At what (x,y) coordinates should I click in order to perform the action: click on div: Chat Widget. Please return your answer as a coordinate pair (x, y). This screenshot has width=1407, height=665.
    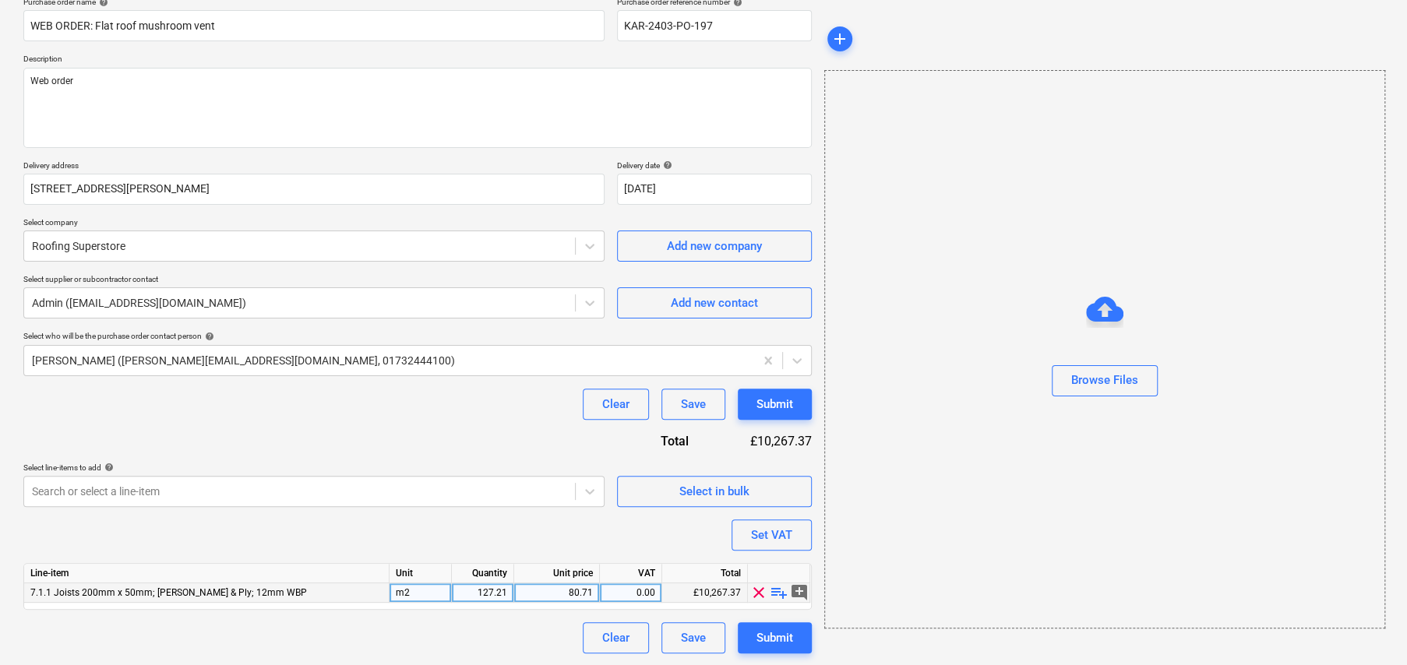
    Looking at the image, I should click on (1368, 628).